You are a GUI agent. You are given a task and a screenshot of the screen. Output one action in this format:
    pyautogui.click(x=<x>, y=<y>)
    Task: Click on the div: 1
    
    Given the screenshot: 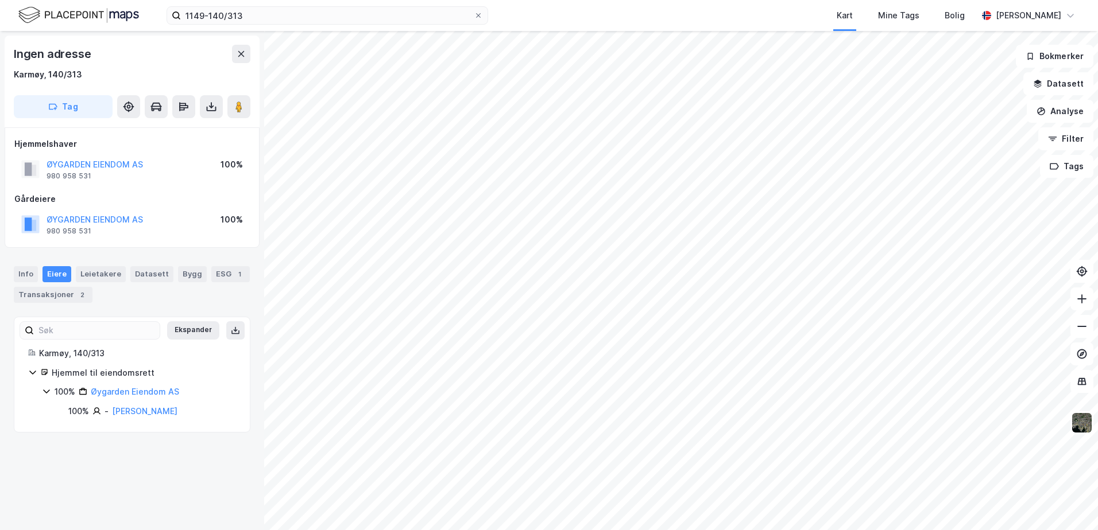 What is the action you would take?
    pyautogui.click(x=239, y=274)
    